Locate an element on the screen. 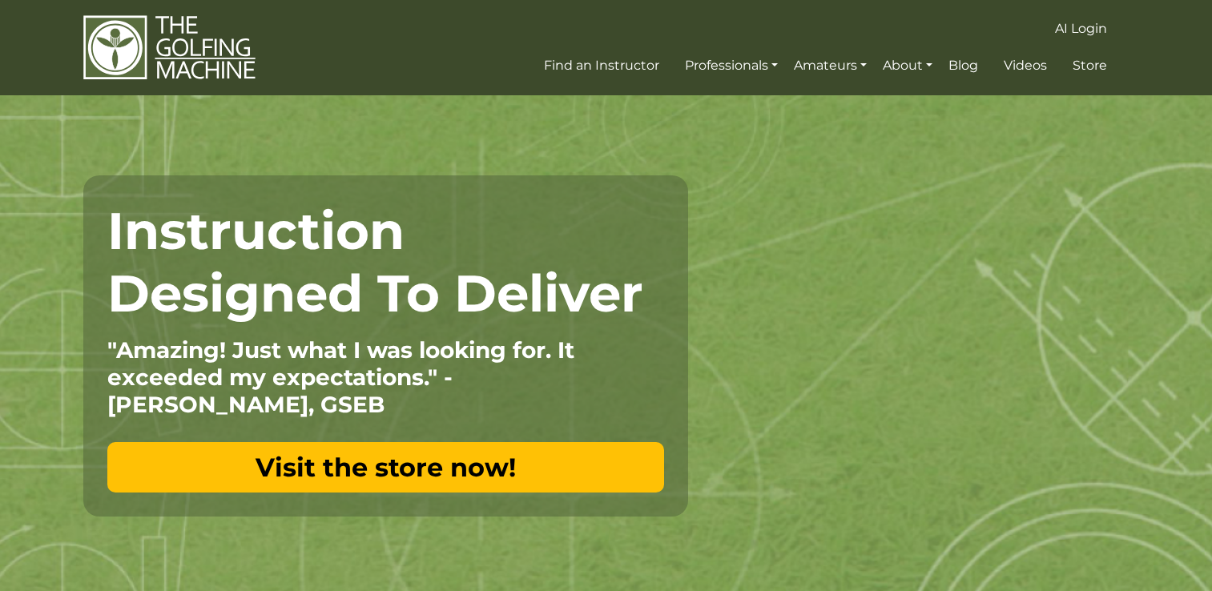 The width and height of the screenshot is (1212, 591). span: Store is located at coordinates (1090, 65).